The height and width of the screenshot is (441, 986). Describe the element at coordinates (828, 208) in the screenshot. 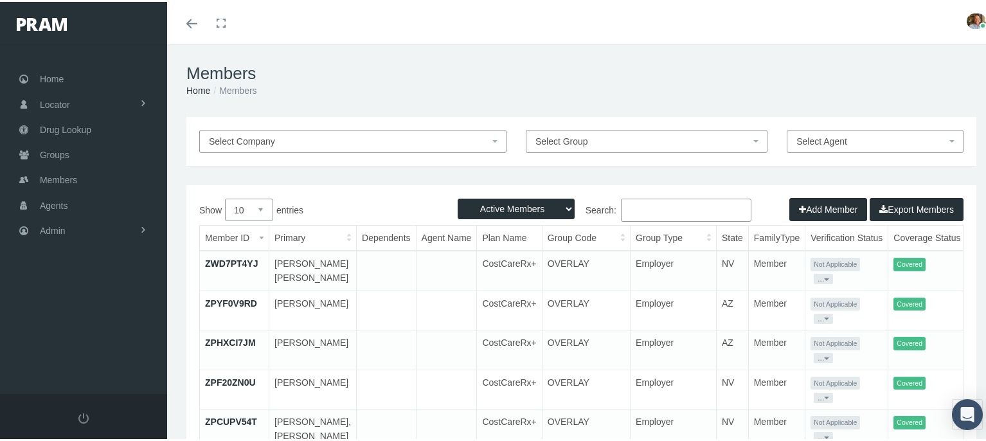

I see `button: Add Member` at that location.